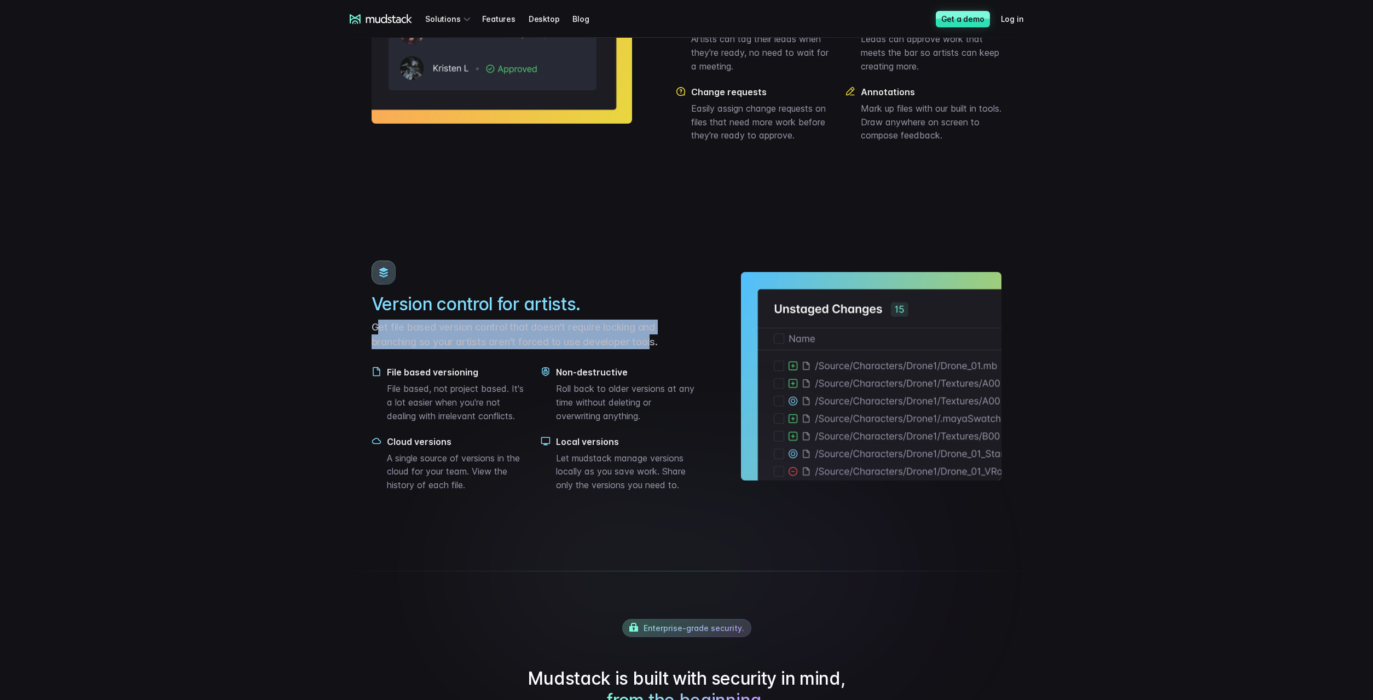 Image resolution: width=1373 pixels, height=700 pixels. Describe the element at coordinates (535, 334) in the screenshot. I see `p: Get file based version control that doesn't require locking and branching so your artists aren't ...` at that location.